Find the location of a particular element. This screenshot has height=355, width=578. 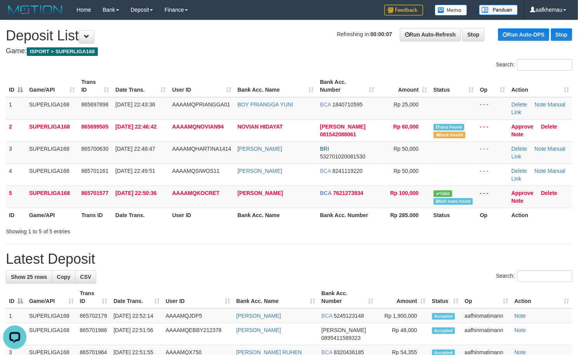

span: Bank is not match is located at coordinates (450, 135).